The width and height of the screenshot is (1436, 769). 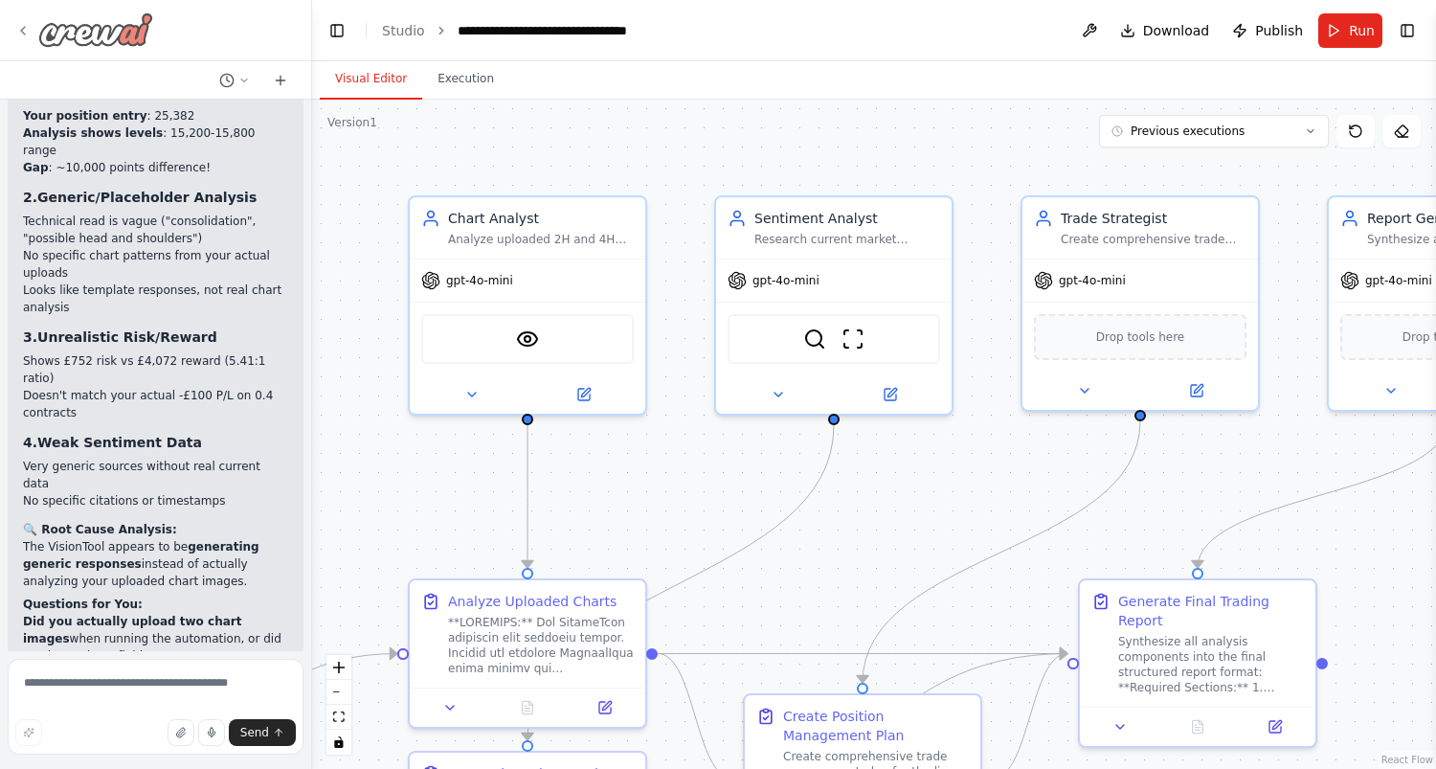 I want to click on div: Analyze uploaded 2H and 4H TradingView chart images to extract precise technical levels, trend di..., so click(x=541, y=239).